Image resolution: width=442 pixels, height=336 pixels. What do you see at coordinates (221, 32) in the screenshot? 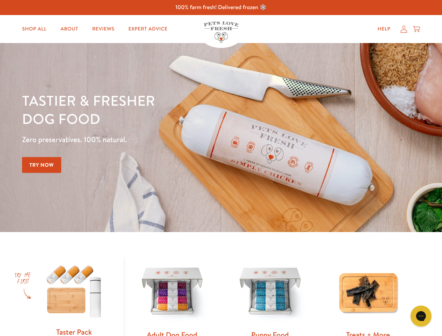
I see `img: Pets Love Fresh` at bounding box center [221, 32].